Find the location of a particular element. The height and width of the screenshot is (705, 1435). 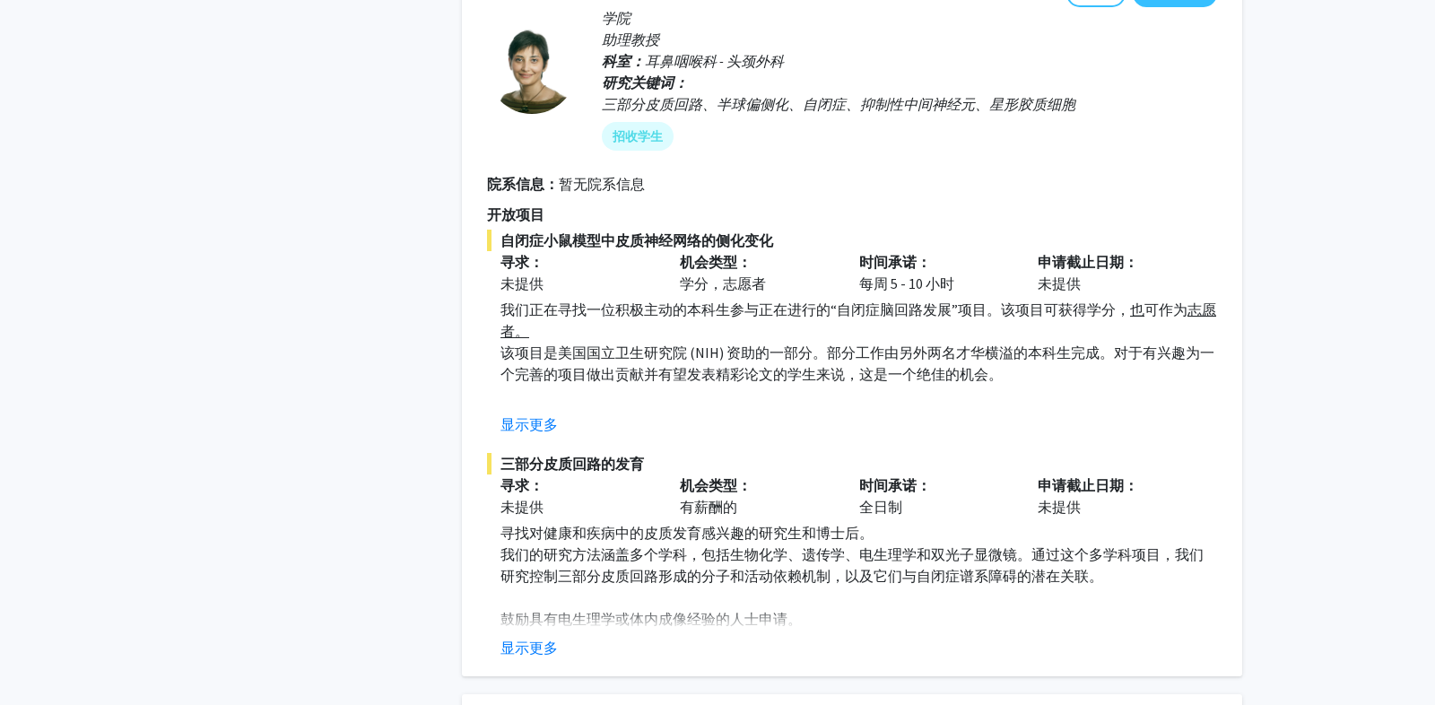

font: 研究关键词： is located at coordinates (645, 83).